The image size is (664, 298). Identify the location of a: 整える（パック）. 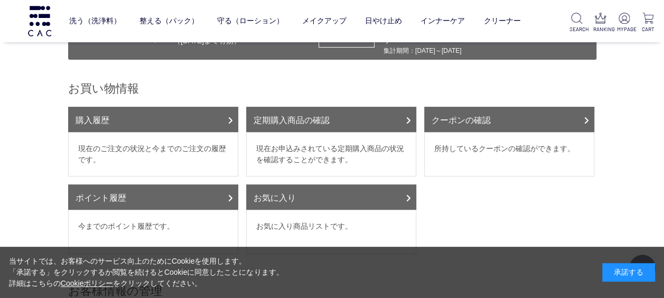
(169, 21).